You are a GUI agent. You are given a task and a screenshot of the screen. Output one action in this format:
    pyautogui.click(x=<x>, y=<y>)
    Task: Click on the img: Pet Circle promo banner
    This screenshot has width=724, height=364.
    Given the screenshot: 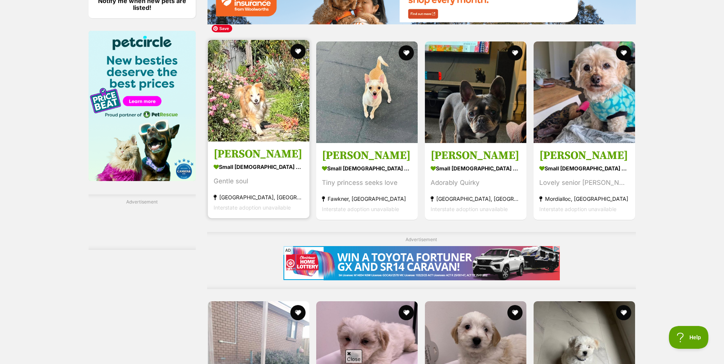 What is the action you would take?
    pyautogui.click(x=142, y=106)
    